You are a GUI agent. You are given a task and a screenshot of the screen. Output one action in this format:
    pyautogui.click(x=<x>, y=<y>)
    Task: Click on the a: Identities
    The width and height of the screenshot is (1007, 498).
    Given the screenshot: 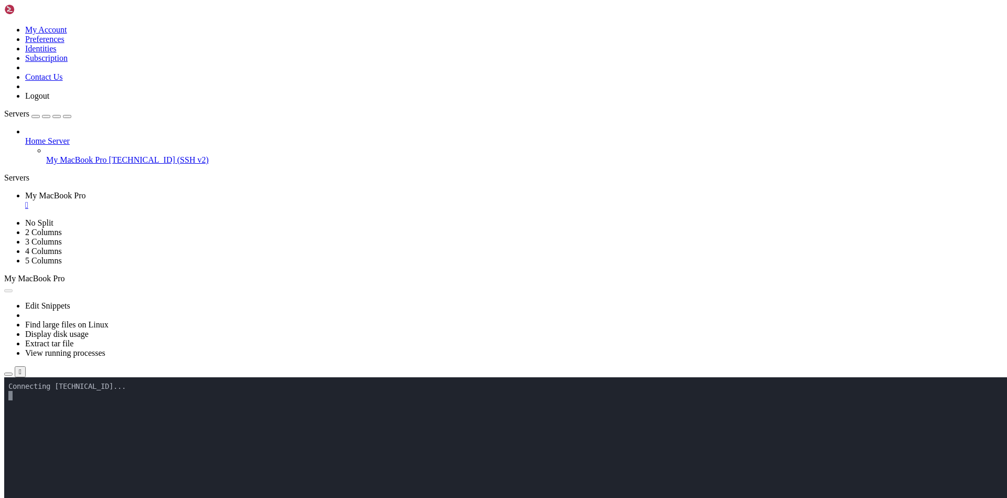 What is the action you would take?
    pyautogui.click(x=41, y=48)
    